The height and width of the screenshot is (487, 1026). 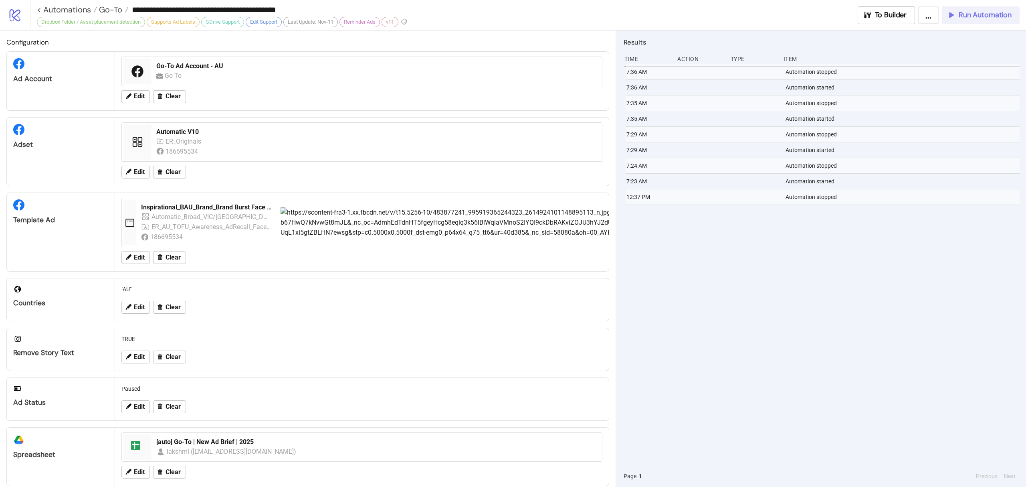 What do you see at coordinates (113, 10) in the screenshot?
I see `a: Go-To` at bounding box center [113, 10].